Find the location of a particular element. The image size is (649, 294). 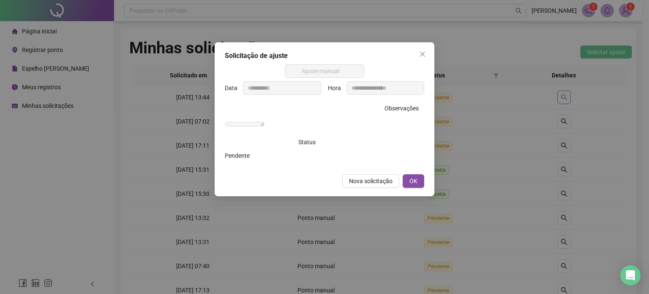

span: Nova solicitação is located at coordinates (371, 181).